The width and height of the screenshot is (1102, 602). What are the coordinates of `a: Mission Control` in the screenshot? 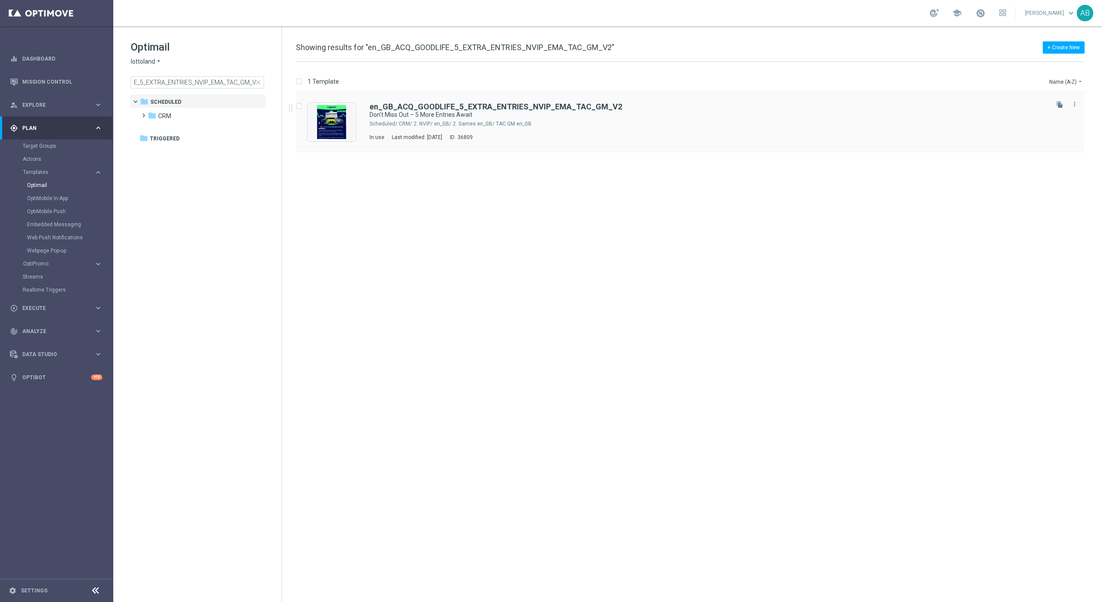 It's located at (62, 82).